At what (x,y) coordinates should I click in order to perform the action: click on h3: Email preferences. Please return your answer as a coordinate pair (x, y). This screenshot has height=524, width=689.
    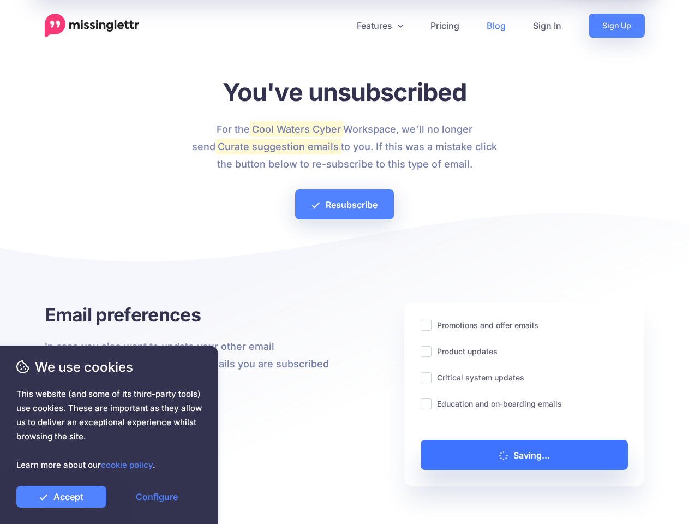
    Looking at the image, I should click on (190, 314).